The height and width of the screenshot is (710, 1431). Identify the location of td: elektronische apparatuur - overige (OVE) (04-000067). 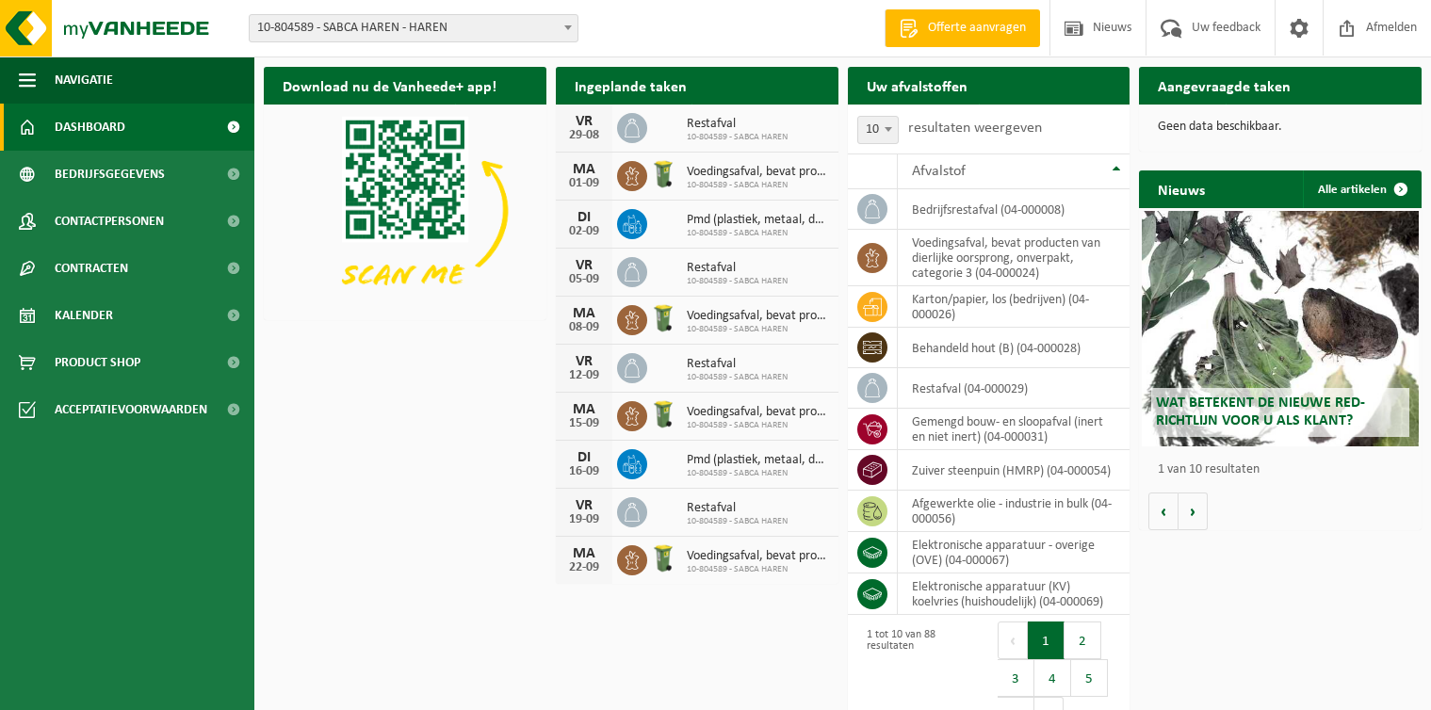
(1014, 553).